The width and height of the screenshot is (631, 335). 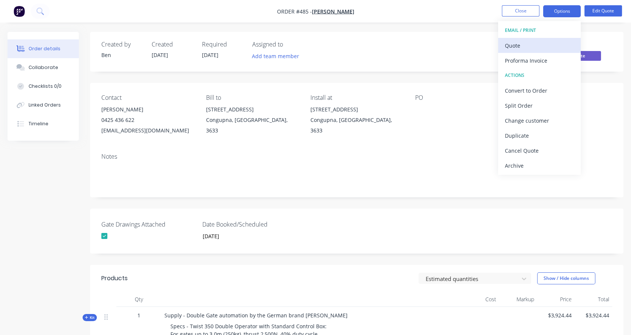 What do you see at coordinates (19, 11) in the screenshot?
I see `img: Factory` at bounding box center [19, 11].